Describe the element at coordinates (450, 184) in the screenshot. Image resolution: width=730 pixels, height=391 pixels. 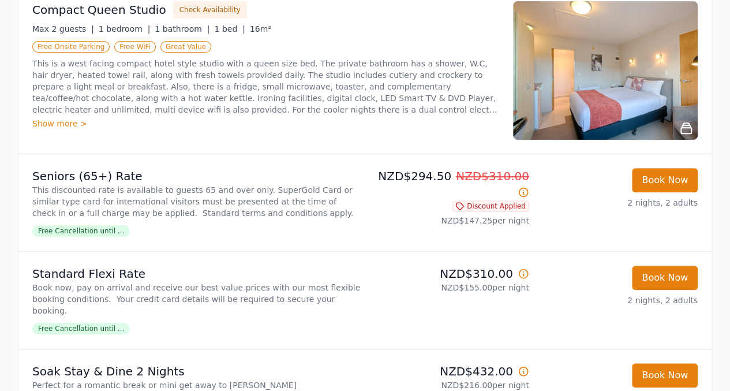
I see `p: NZD$294.50` at that location.